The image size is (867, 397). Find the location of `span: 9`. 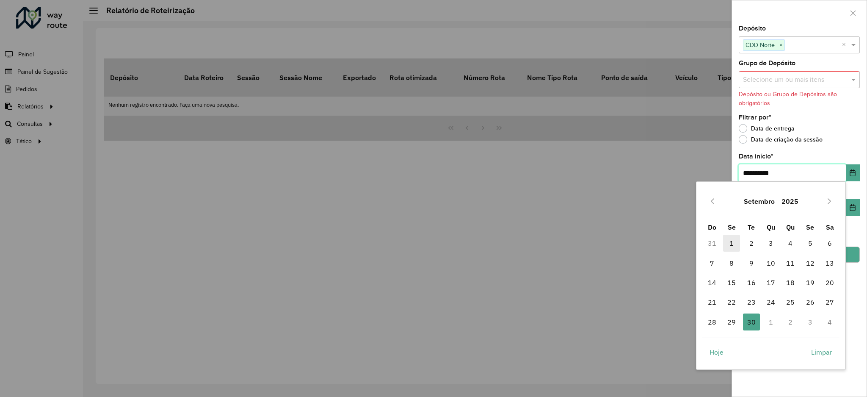

span: 9 is located at coordinates (752, 263).